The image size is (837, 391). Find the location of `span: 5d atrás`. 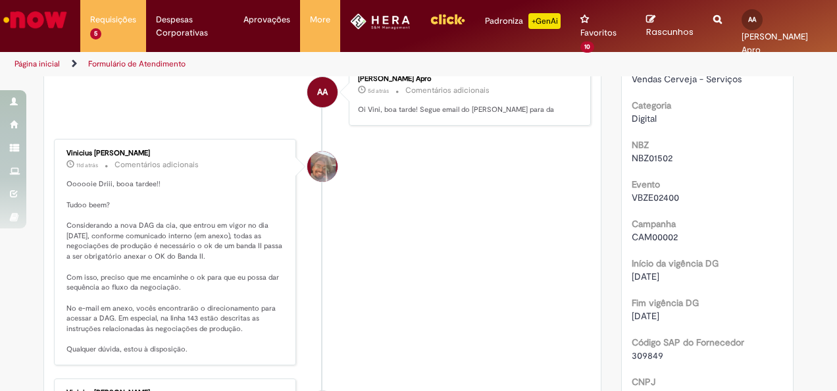

span: 5d atrás is located at coordinates (378, 91).